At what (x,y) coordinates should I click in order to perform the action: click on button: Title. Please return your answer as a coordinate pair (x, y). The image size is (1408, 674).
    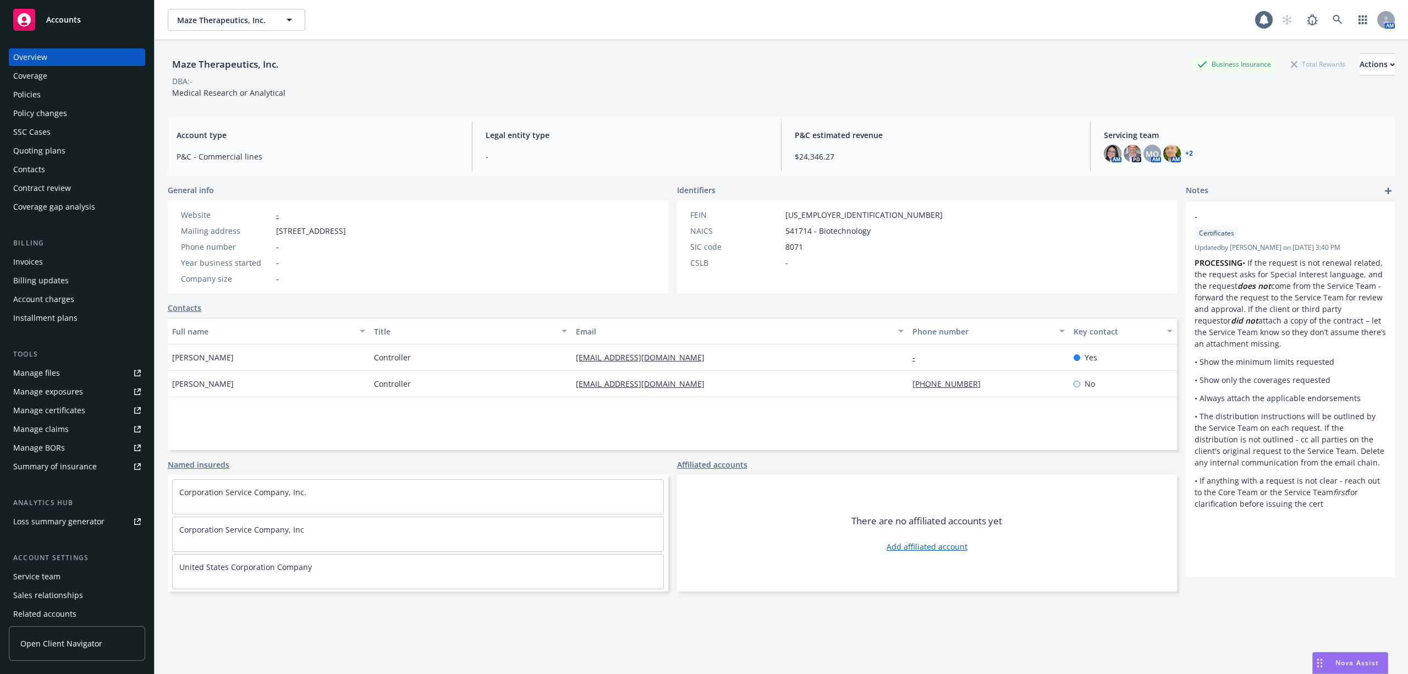
    Looking at the image, I should click on (470, 331).